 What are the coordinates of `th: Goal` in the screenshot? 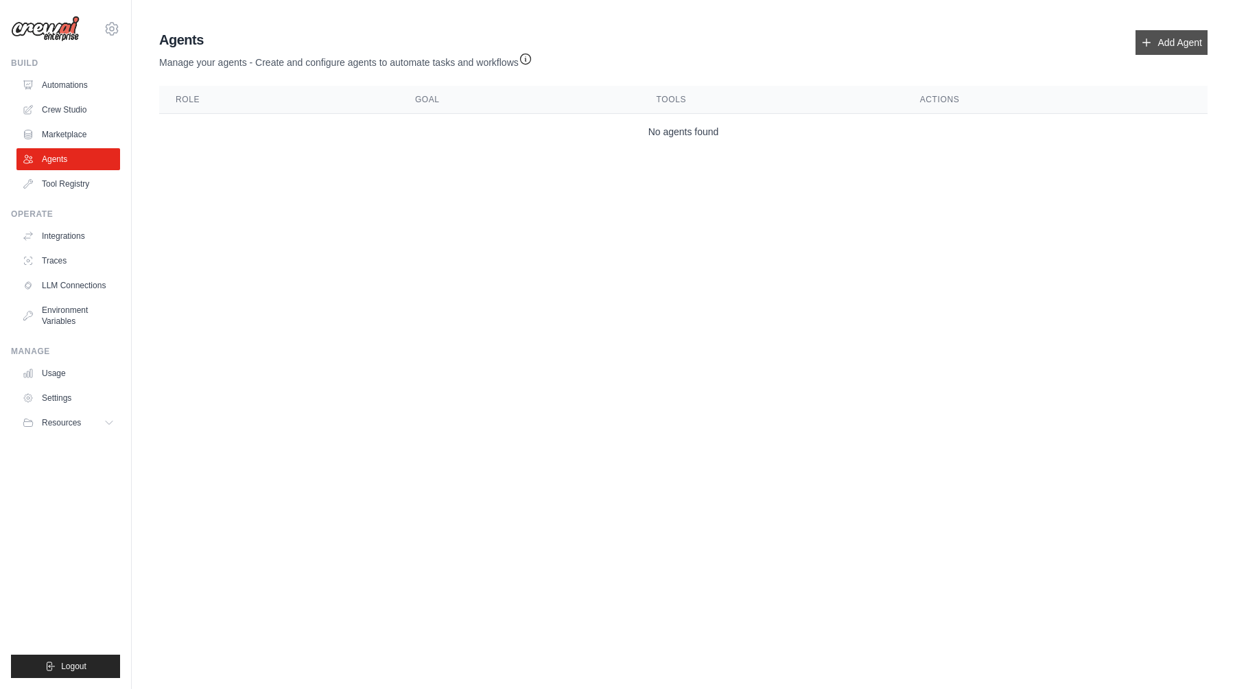 It's located at (519, 99).